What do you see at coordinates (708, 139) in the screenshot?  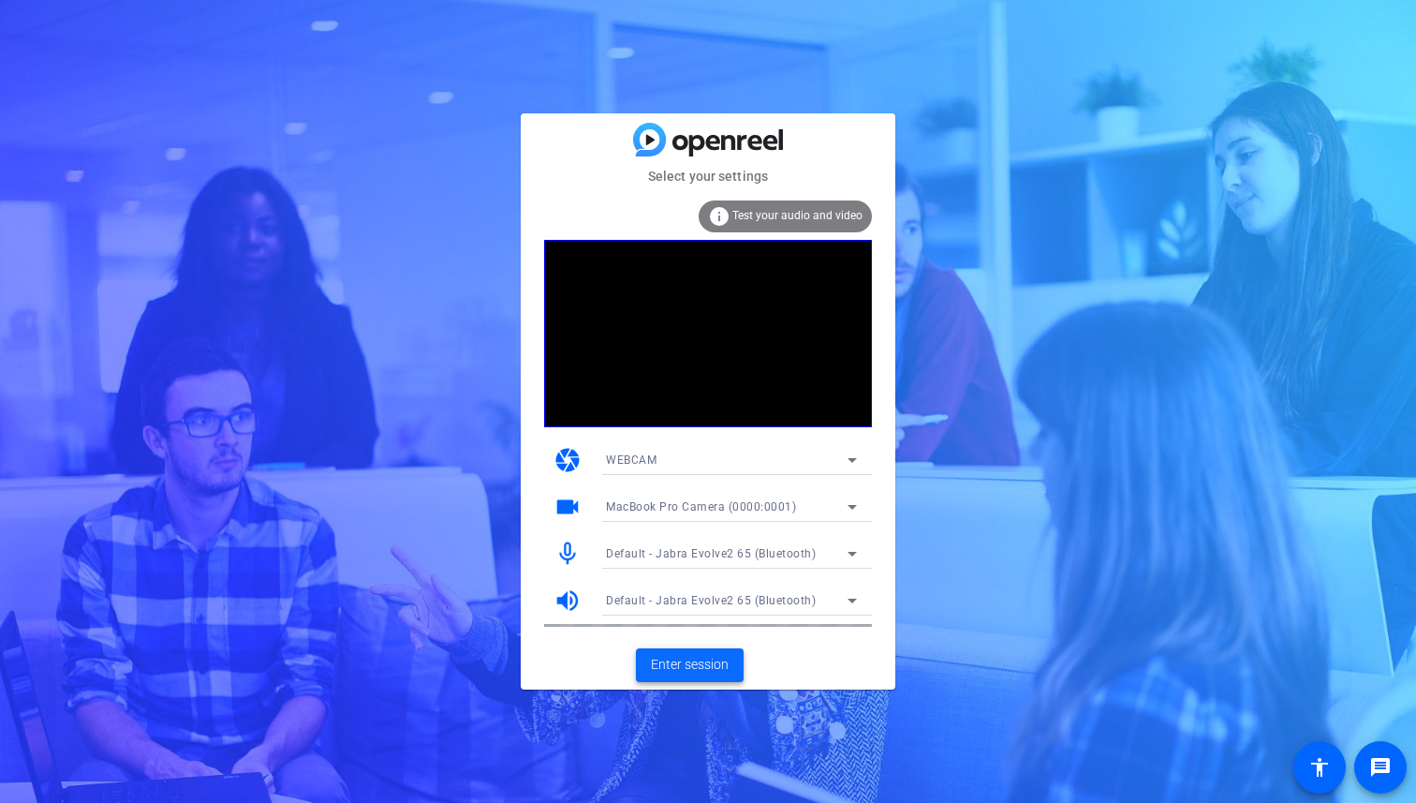 I see `img: blue-gradient.svg` at bounding box center [708, 139].